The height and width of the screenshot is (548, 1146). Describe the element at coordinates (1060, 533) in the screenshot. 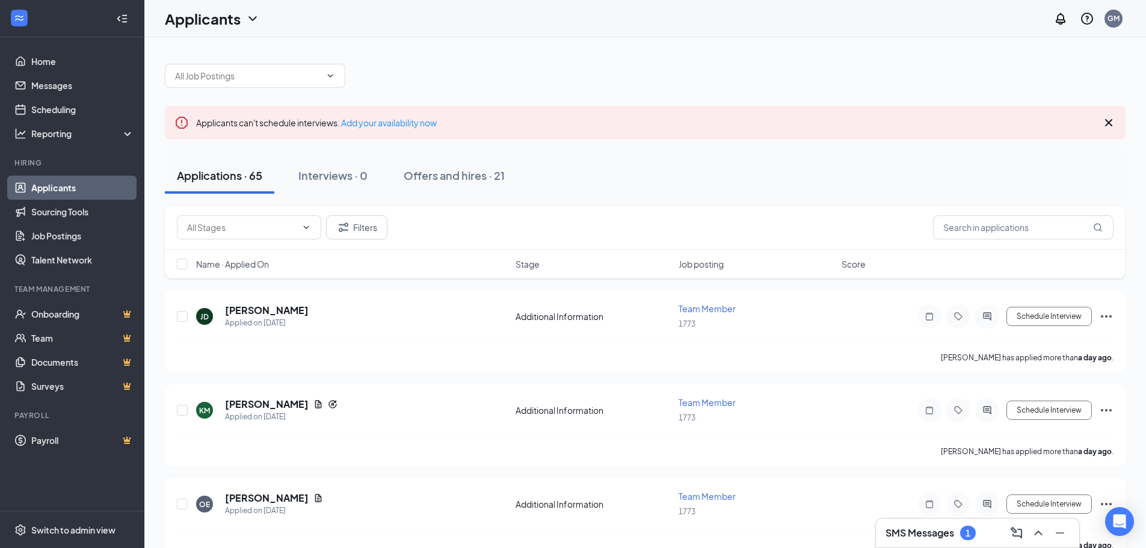

I see `svg: Minimize` at that location.